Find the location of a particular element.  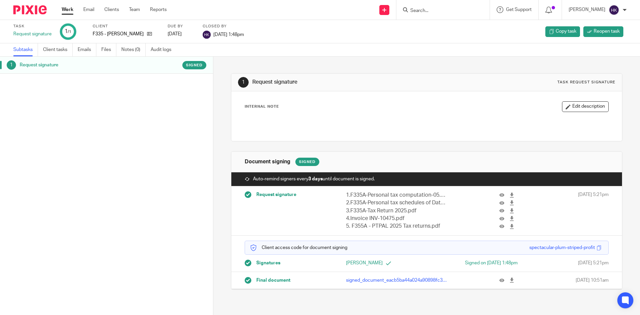

p: 4.Invoice INV-10475.pdf is located at coordinates (396, 218).